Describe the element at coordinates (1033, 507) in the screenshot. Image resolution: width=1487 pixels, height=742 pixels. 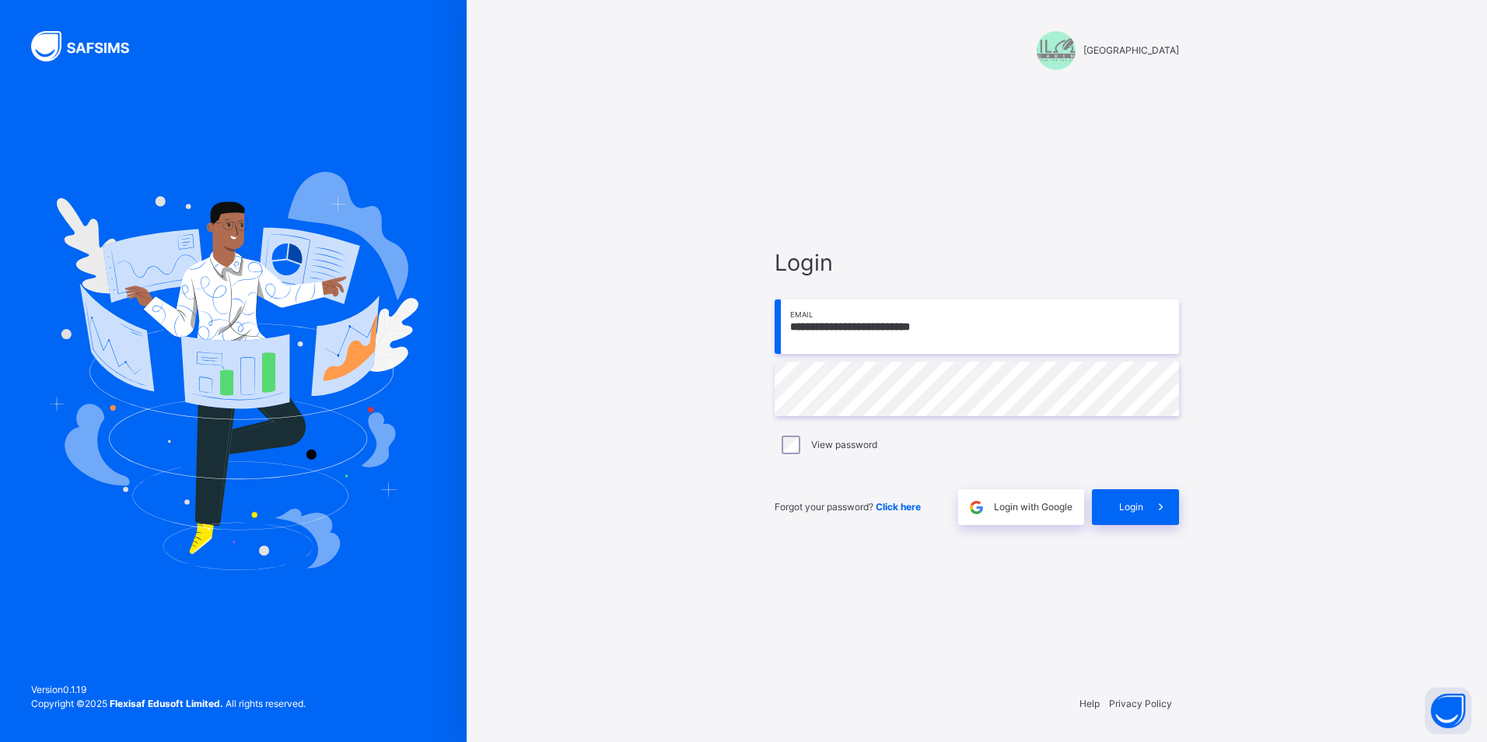
I see `span: Login with Google` at that location.